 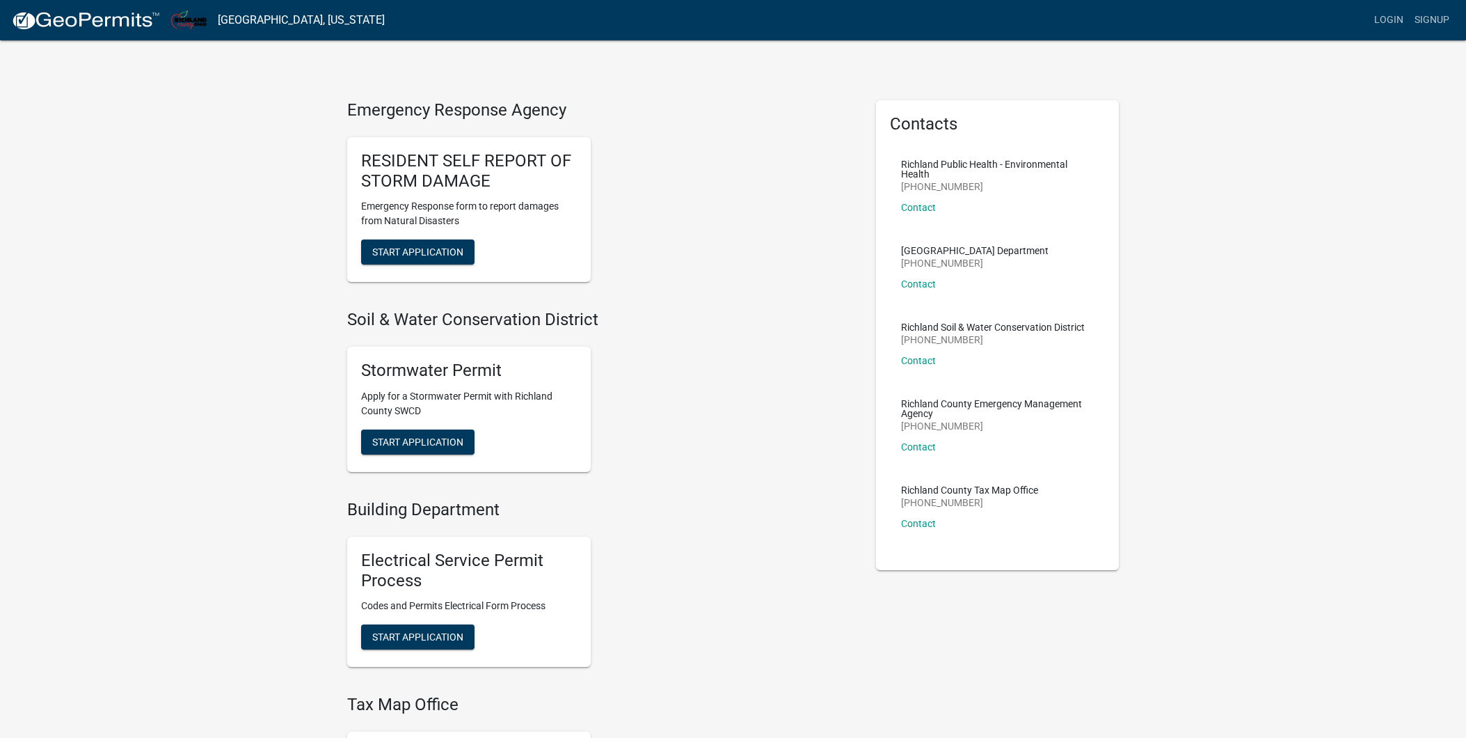 What do you see at coordinates (469, 214) in the screenshot?
I see `p: Emergency Response form to report damages from Natural Disasters` at bounding box center [469, 214].